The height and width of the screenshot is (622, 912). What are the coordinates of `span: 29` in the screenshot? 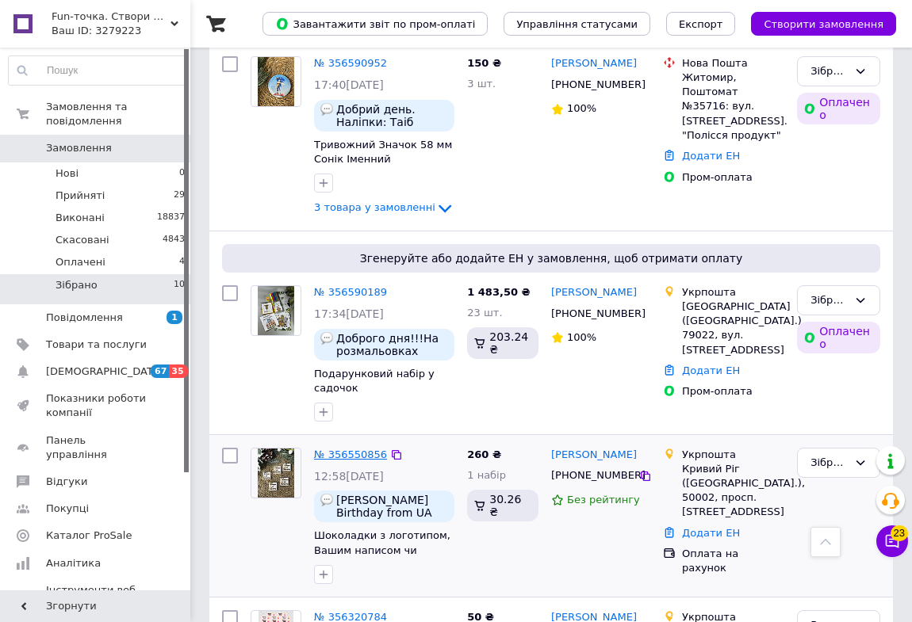 It's located at (179, 196).